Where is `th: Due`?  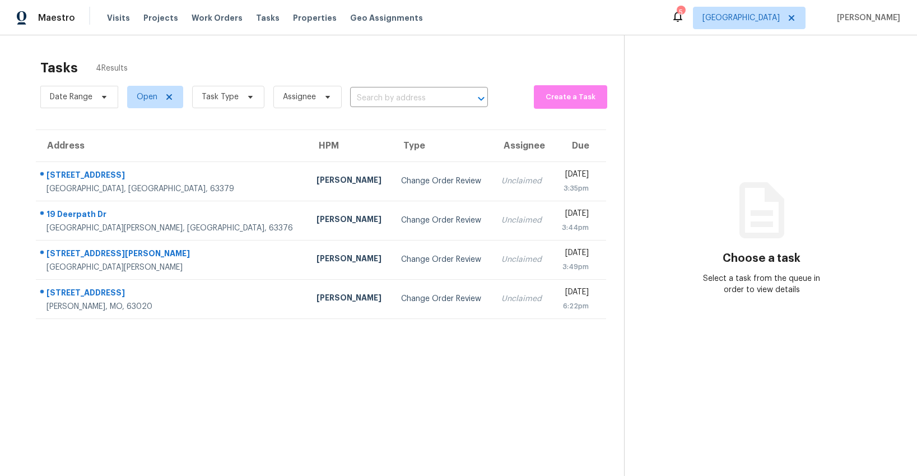 th: Due is located at coordinates (579, 146).